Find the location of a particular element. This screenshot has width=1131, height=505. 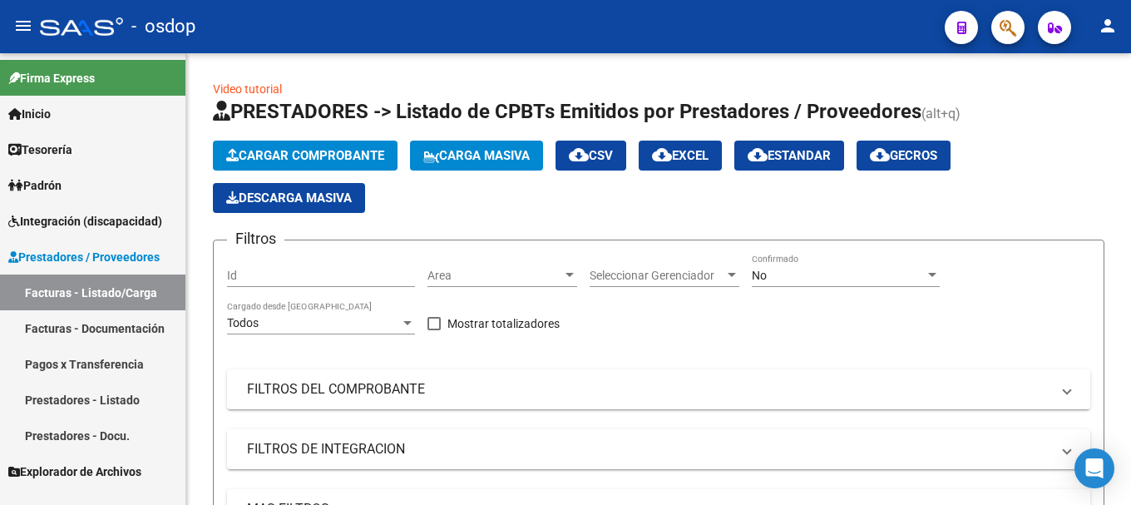

div: Open Intercom Messenger is located at coordinates (1095, 468).